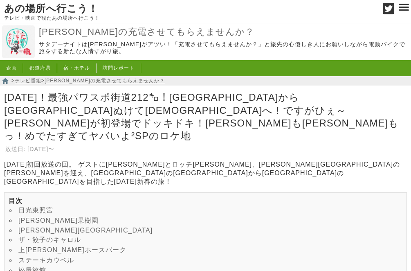 This screenshot has height=271, width=411. What do you see at coordinates (40, 68) in the screenshot?
I see `a: 都道府県` at bounding box center [40, 68].